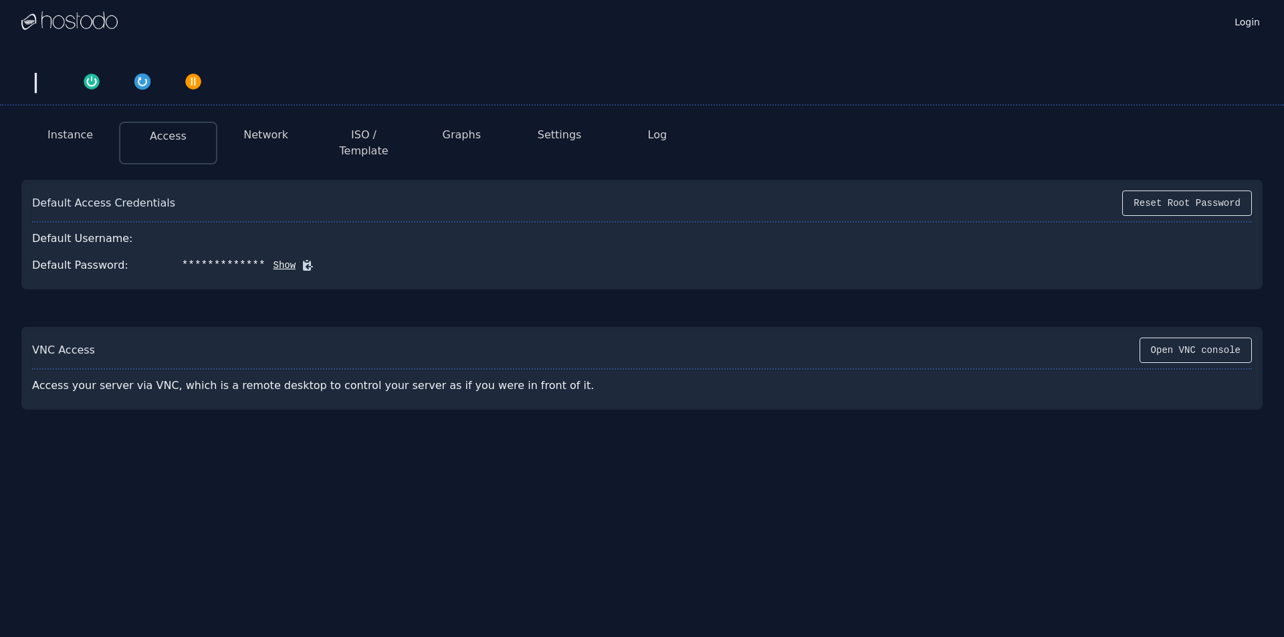 This screenshot has height=637, width=1284. Describe the element at coordinates (82, 239) in the screenshot. I see `div: Default Username:` at that location.